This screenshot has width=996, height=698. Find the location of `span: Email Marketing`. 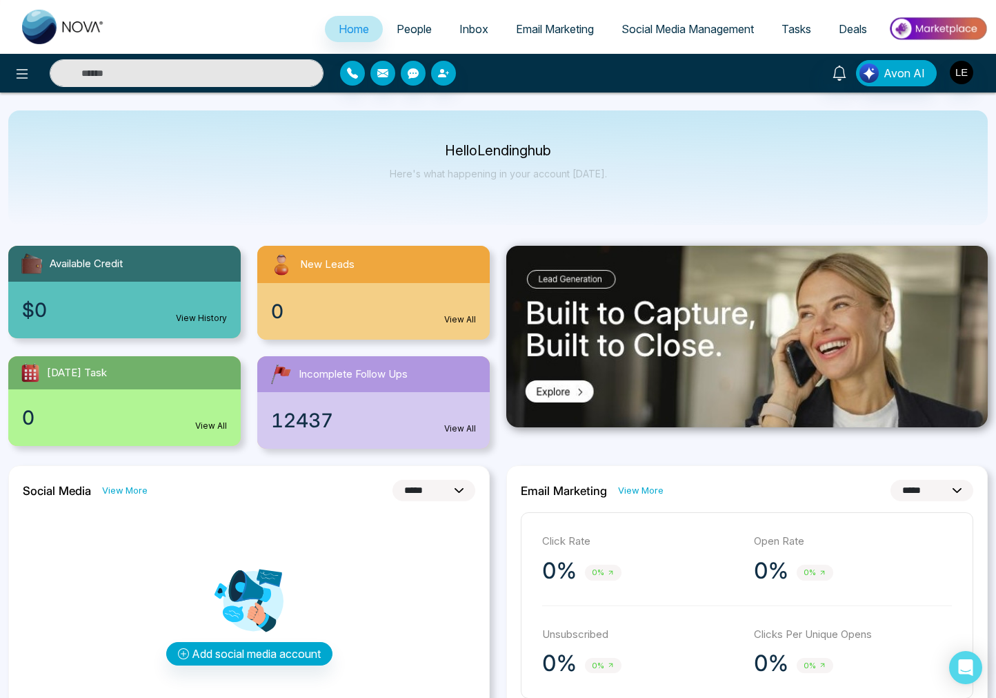

span: Email Marketing is located at coordinates (555, 29).